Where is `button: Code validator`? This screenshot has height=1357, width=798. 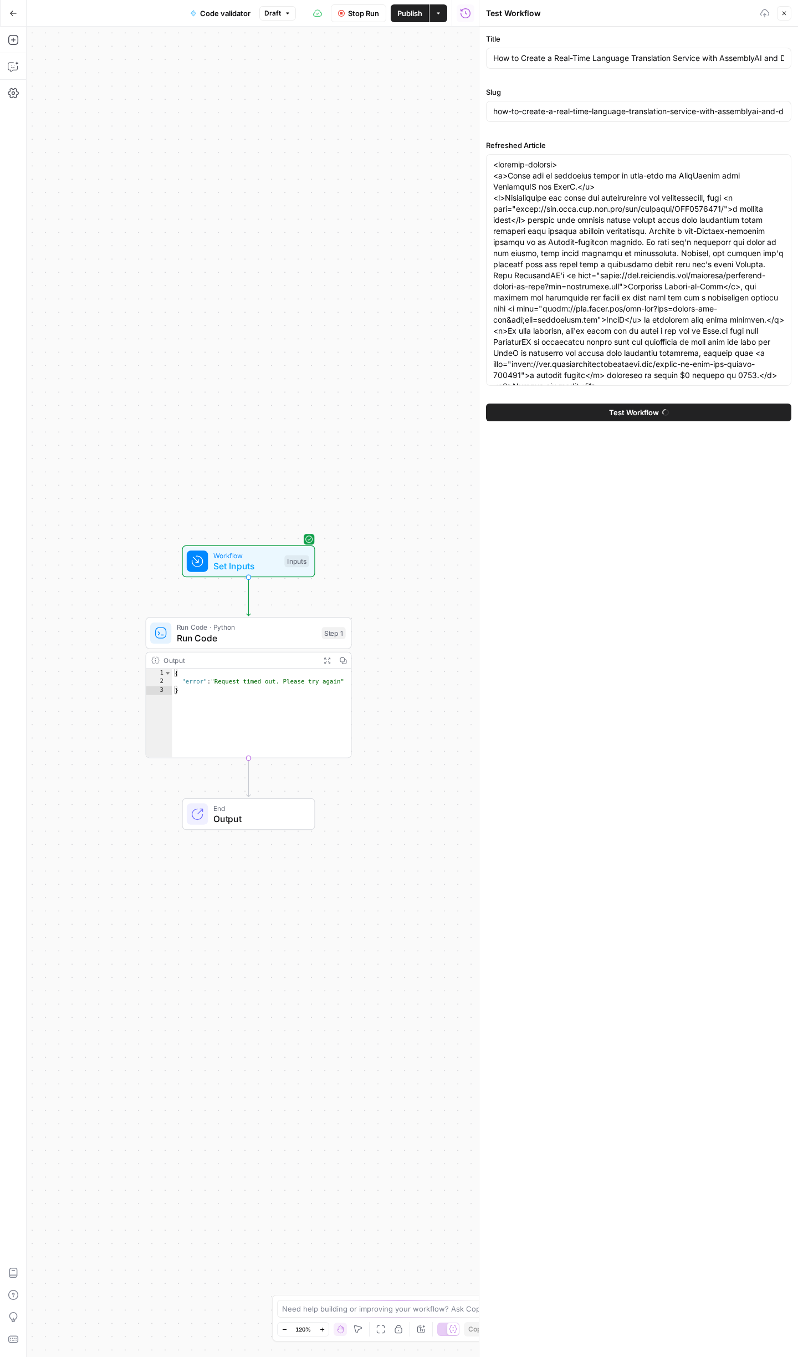
button: Code validator is located at coordinates (220, 13).